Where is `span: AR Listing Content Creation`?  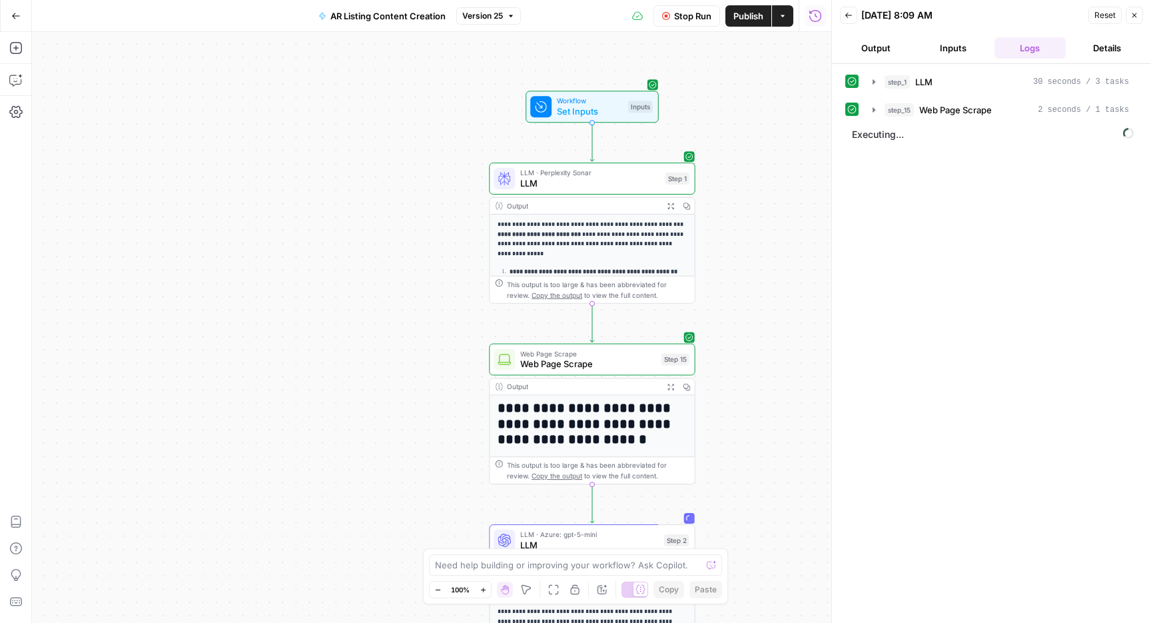
span: AR Listing Content Creation is located at coordinates (388, 16).